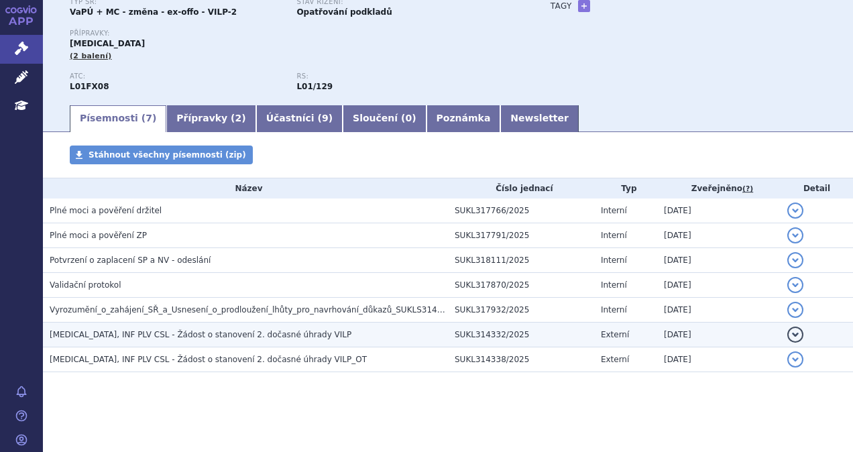  Describe the element at coordinates (85, 285) in the screenshot. I see `span: Validační protokol` at that location.